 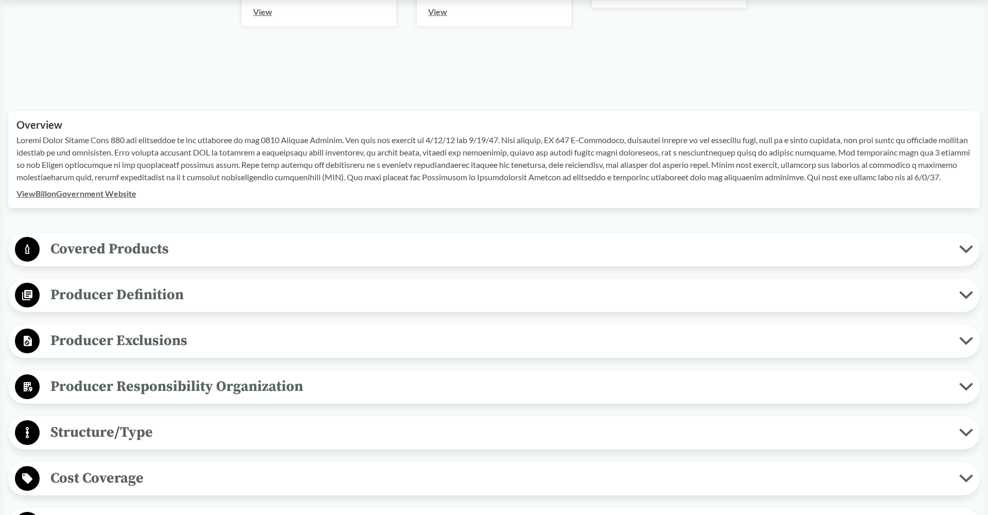 What do you see at coordinates (494, 295) in the screenshot?
I see `button: Producer Definition` at bounding box center [494, 295].